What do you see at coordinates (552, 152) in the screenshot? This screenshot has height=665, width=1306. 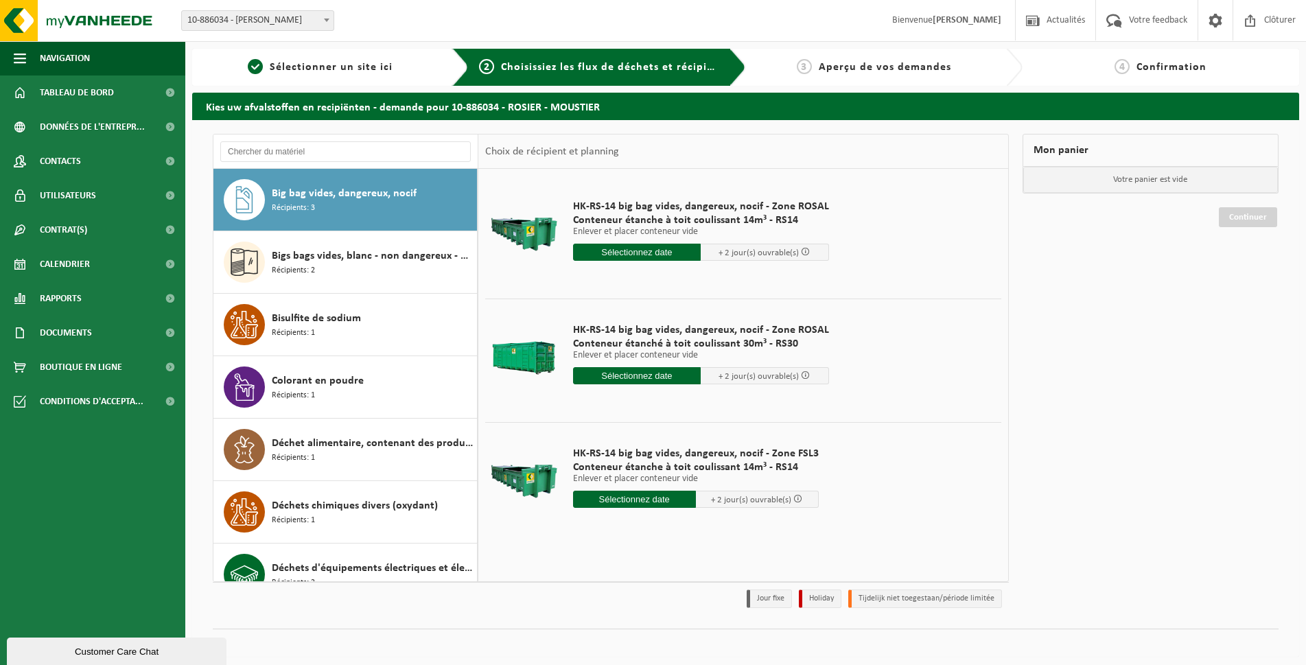 I see `div: Choix de récipient et planning` at bounding box center [552, 152].